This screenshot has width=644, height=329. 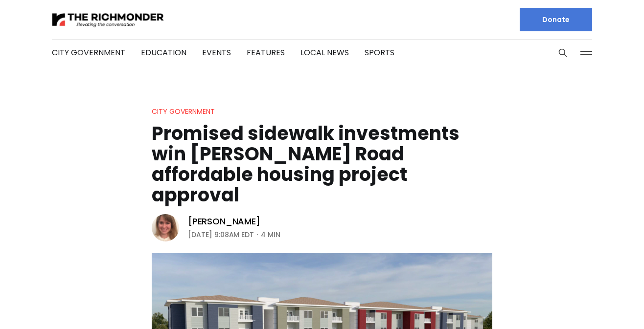 What do you see at coordinates (270, 235) in the screenshot?
I see `span: 4 min` at bounding box center [270, 235].